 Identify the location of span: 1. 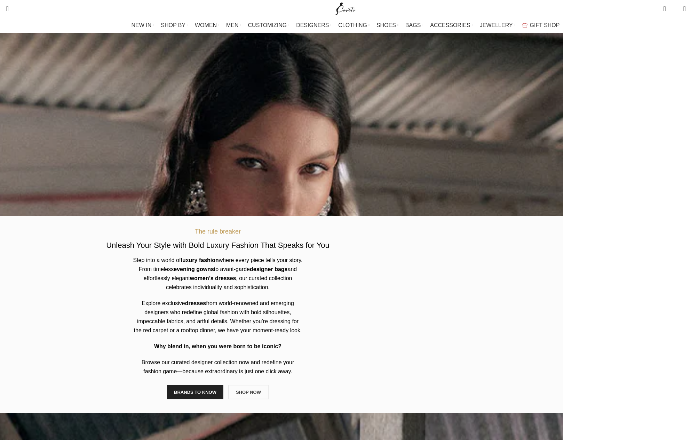
(666, 6).